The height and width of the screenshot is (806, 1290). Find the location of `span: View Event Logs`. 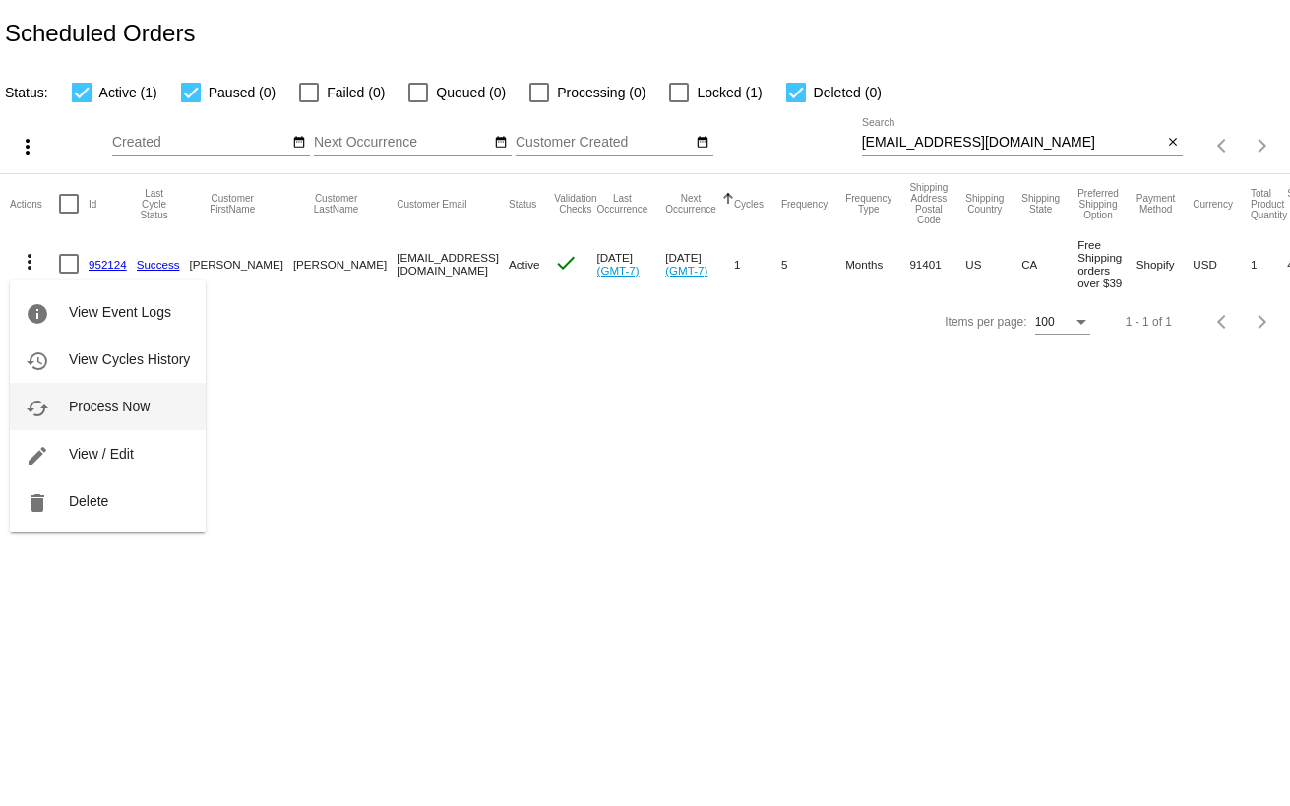

span: View Event Logs is located at coordinates (120, 312).